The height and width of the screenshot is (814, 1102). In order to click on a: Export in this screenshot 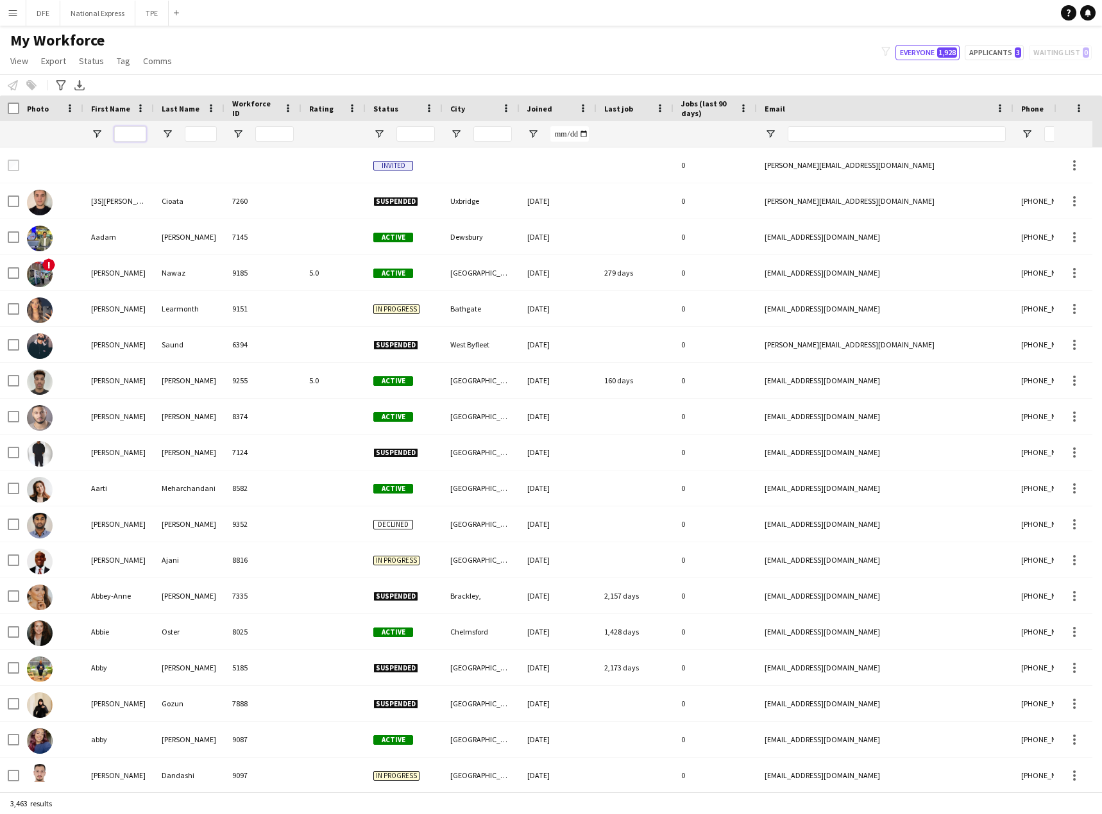, I will do `click(53, 61)`.